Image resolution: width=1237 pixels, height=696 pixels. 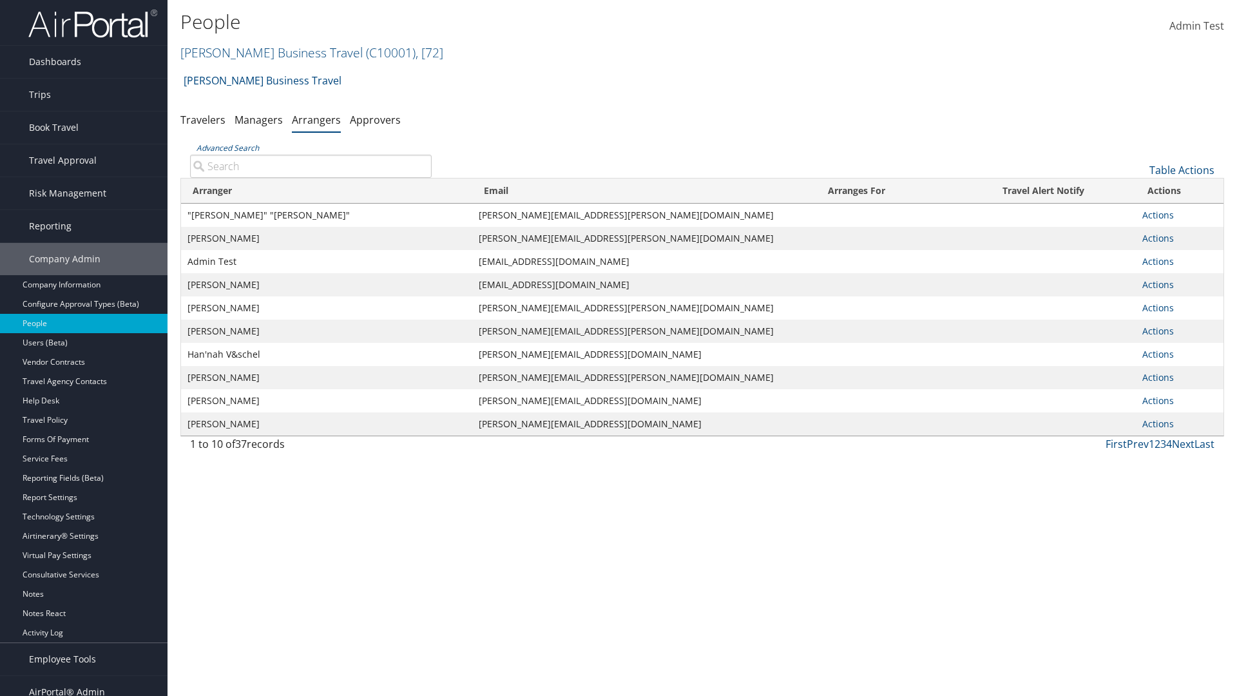 What do you see at coordinates (55, 62) in the screenshot?
I see `span: Dashboards` at bounding box center [55, 62].